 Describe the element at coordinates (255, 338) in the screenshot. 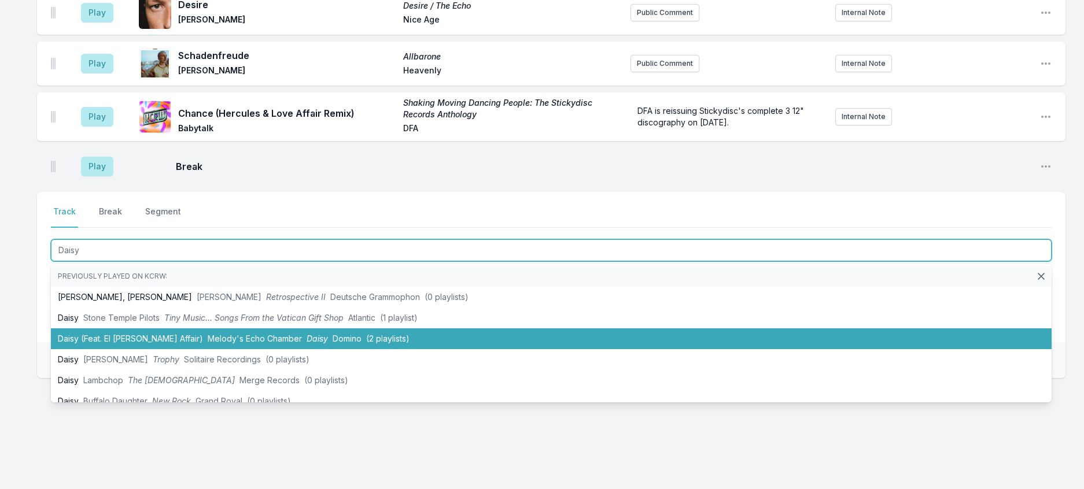

I see `span: Melody's Echo Chamber` at that location.